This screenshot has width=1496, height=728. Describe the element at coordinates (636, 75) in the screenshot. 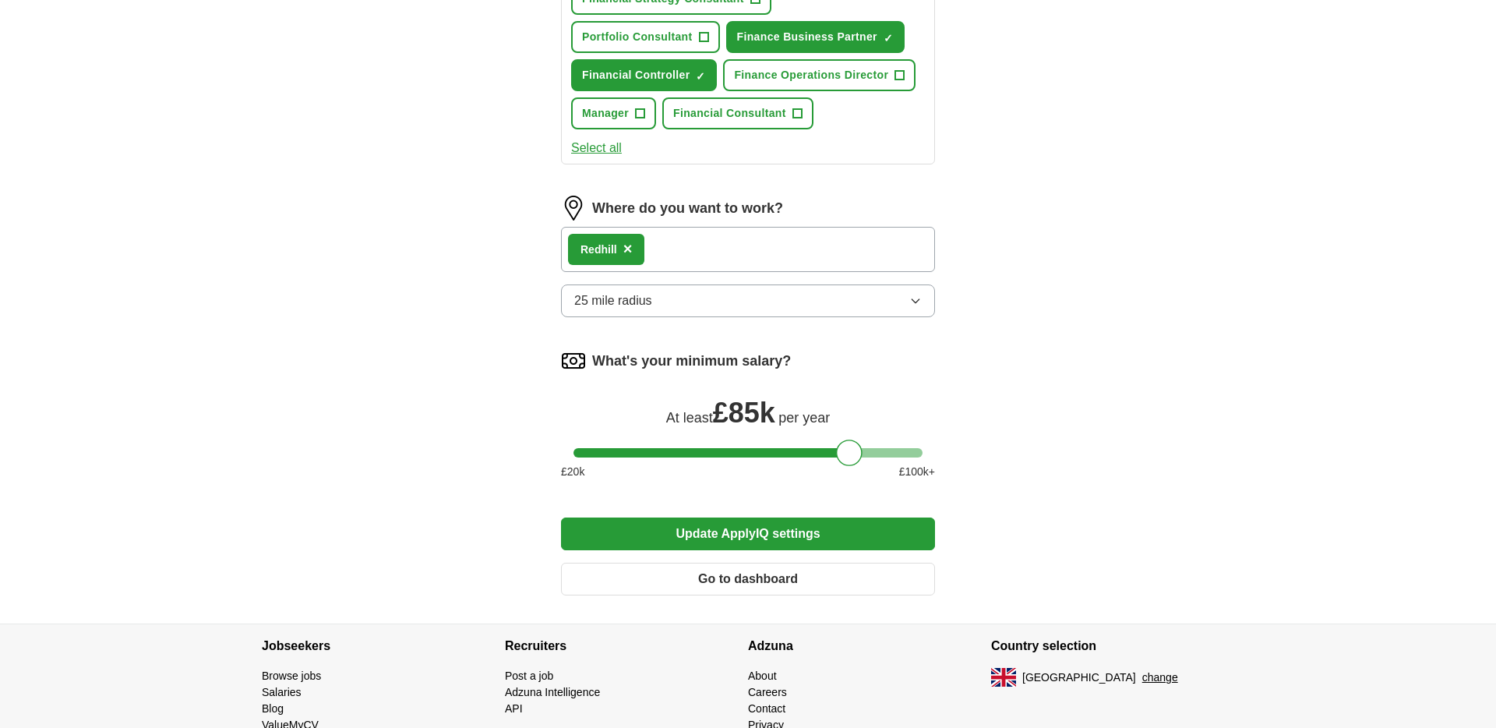

I see `span: Financial Controller` at that location.